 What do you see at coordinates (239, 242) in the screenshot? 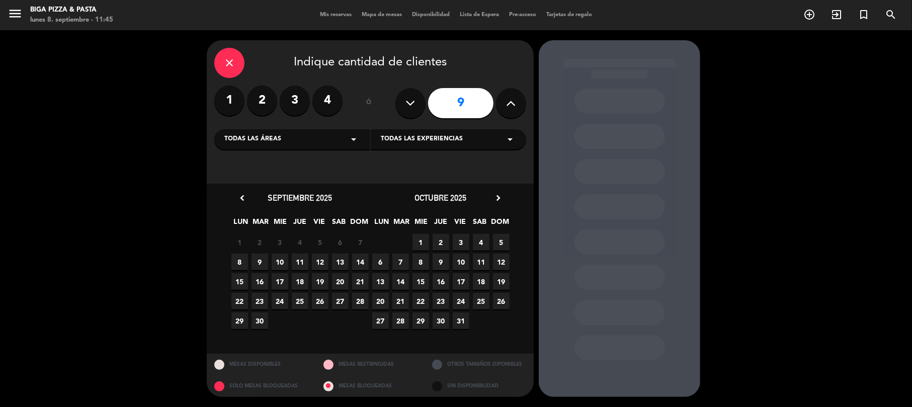
I see `span: 1` at bounding box center [239, 242].